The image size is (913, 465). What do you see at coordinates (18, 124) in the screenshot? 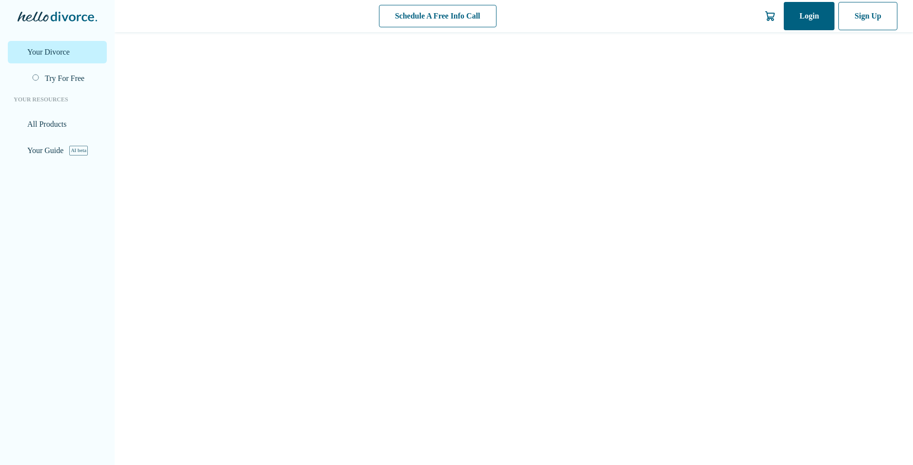
I see `span: view_list` at bounding box center [18, 124].